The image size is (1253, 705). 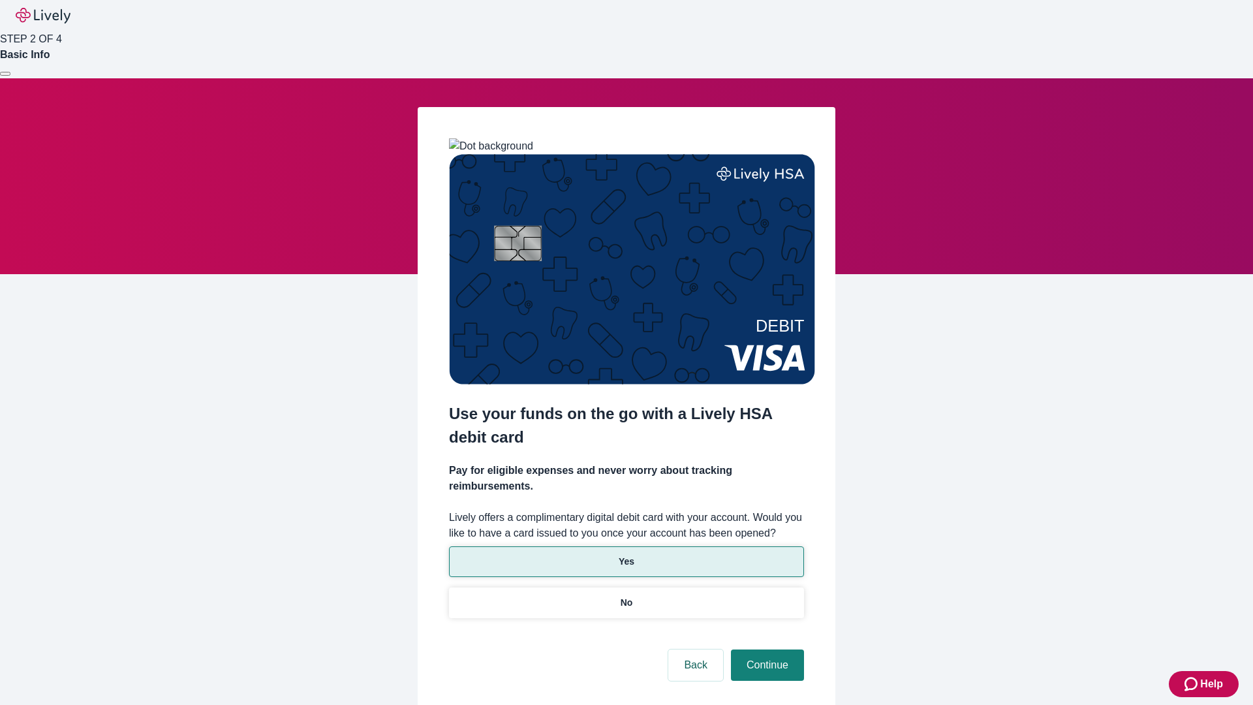 What do you see at coordinates (696, 665) in the screenshot?
I see `button: Back` at bounding box center [696, 665].